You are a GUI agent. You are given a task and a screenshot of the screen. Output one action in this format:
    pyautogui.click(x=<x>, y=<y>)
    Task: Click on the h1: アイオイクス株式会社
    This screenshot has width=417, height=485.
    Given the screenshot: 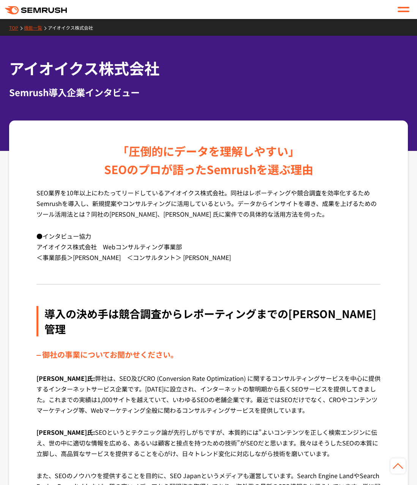 What is the action you would take?
    pyautogui.click(x=209, y=68)
    